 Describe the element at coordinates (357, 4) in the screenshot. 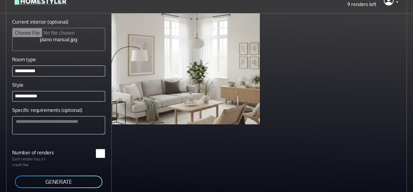

I see `p: 9 renders left` at that location.